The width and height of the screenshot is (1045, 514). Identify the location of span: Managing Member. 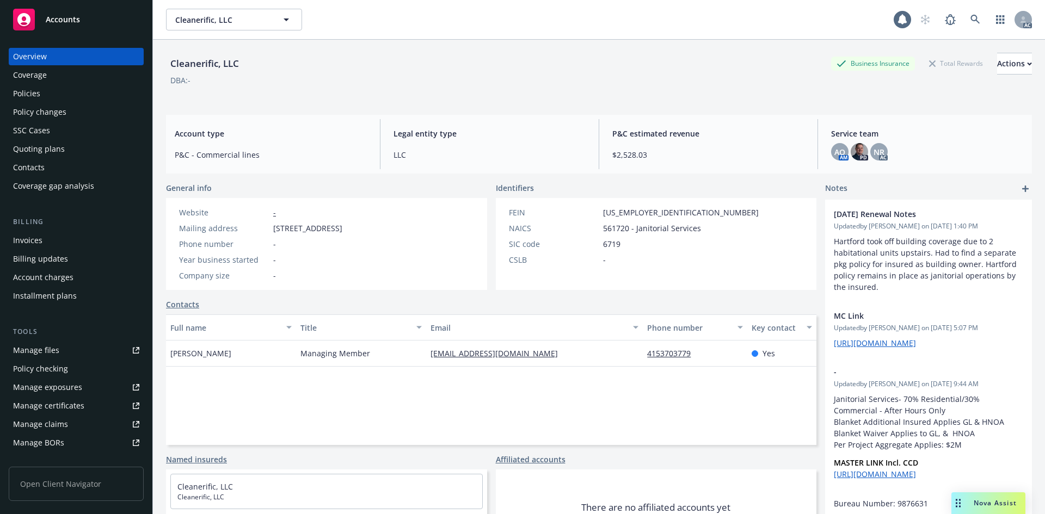
(335, 353).